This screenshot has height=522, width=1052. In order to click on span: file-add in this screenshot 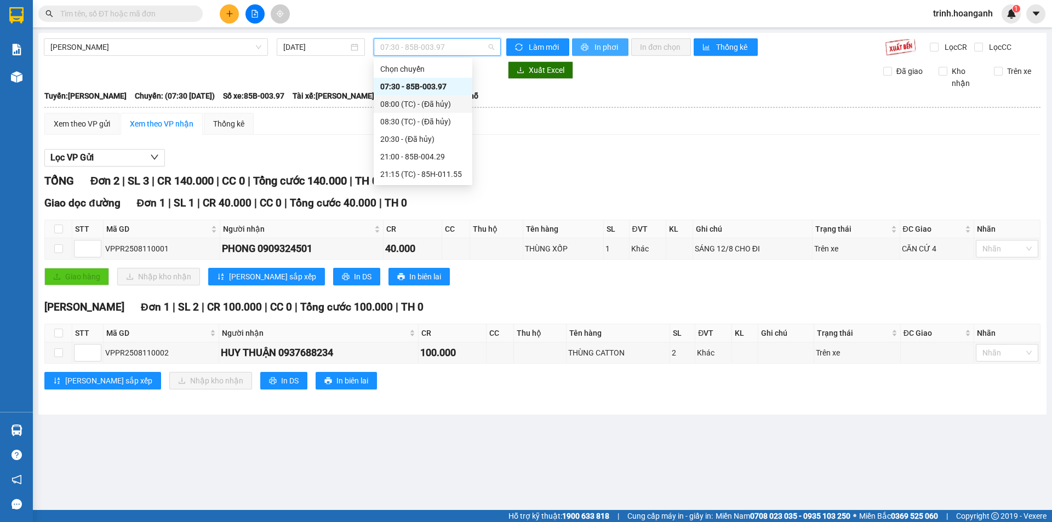, I will do `click(255, 14)`.